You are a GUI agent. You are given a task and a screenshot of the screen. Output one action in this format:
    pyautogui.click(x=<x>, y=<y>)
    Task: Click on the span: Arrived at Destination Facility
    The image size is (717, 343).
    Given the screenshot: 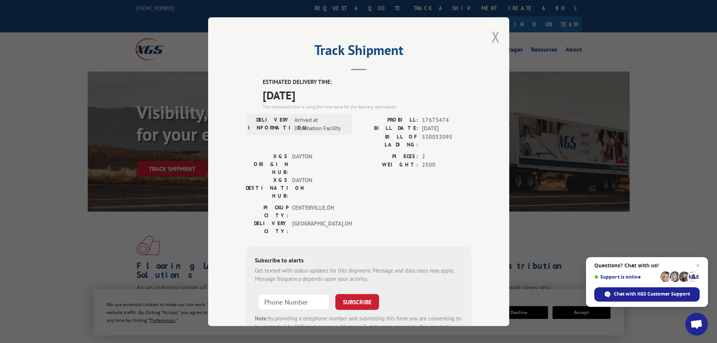 What is the action you would take?
    pyautogui.click(x=320, y=124)
    